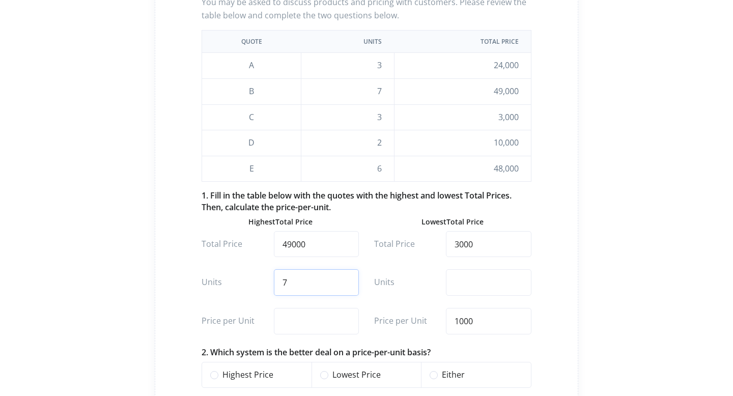 The image size is (733, 396). What do you see at coordinates (373, 375) in the screenshot?
I see `label: Lowest Price` at bounding box center [373, 375].